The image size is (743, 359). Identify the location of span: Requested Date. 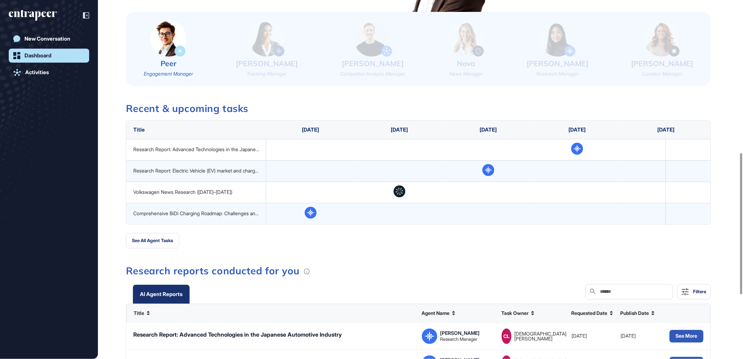
(589, 313).